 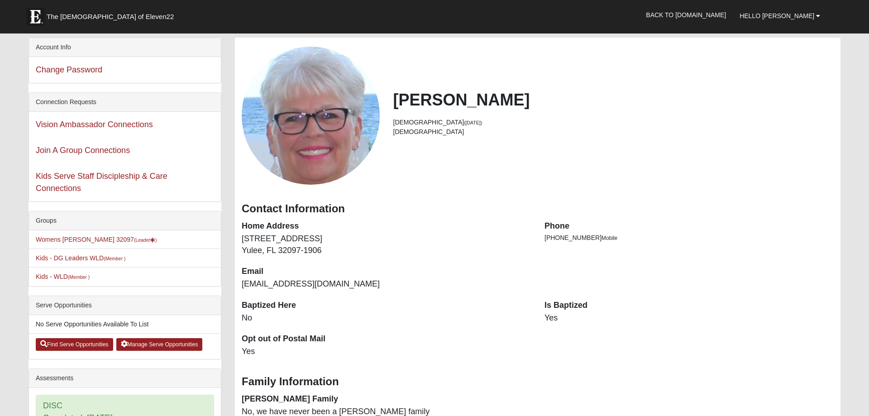 What do you see at coordinates (125, 378) in the screenshot?
I see `div: Assessments` at bounding box center [125, 378].